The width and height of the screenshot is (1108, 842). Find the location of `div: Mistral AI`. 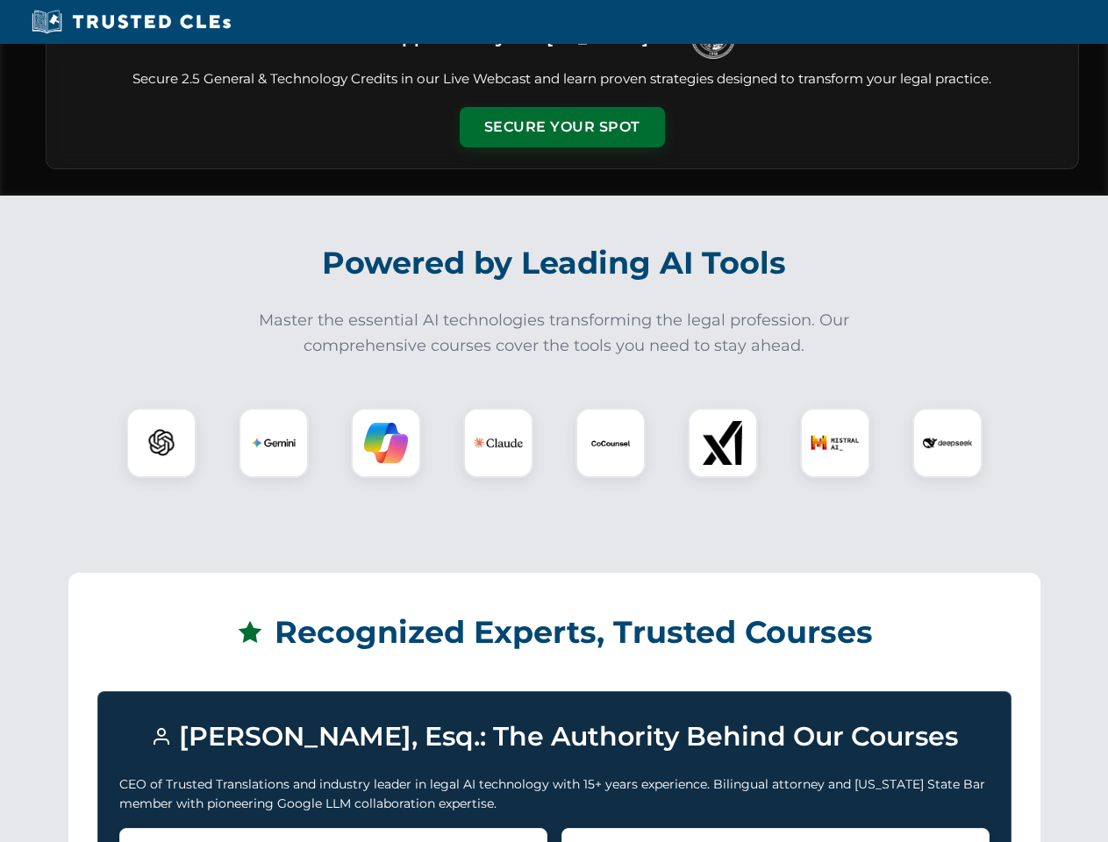

div: Mistral AI is located at coordinates (835, 443).